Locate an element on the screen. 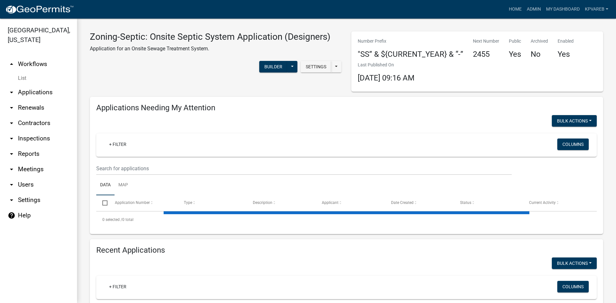  datatable-header-cell: Application Number is located at coordinates (143, 203).